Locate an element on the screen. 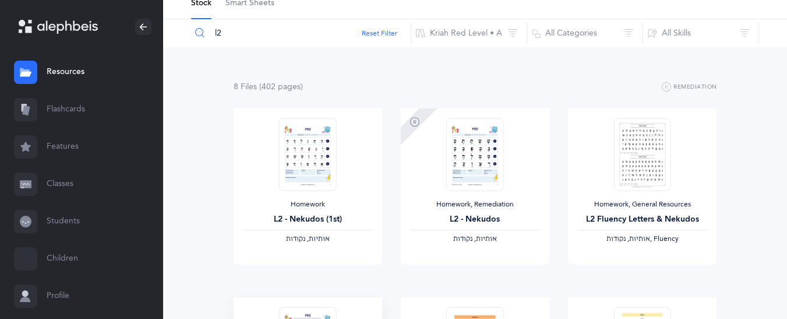 This screenshot has width=787, height=319. span: (402 page ) is located at coordinates (281, 87).